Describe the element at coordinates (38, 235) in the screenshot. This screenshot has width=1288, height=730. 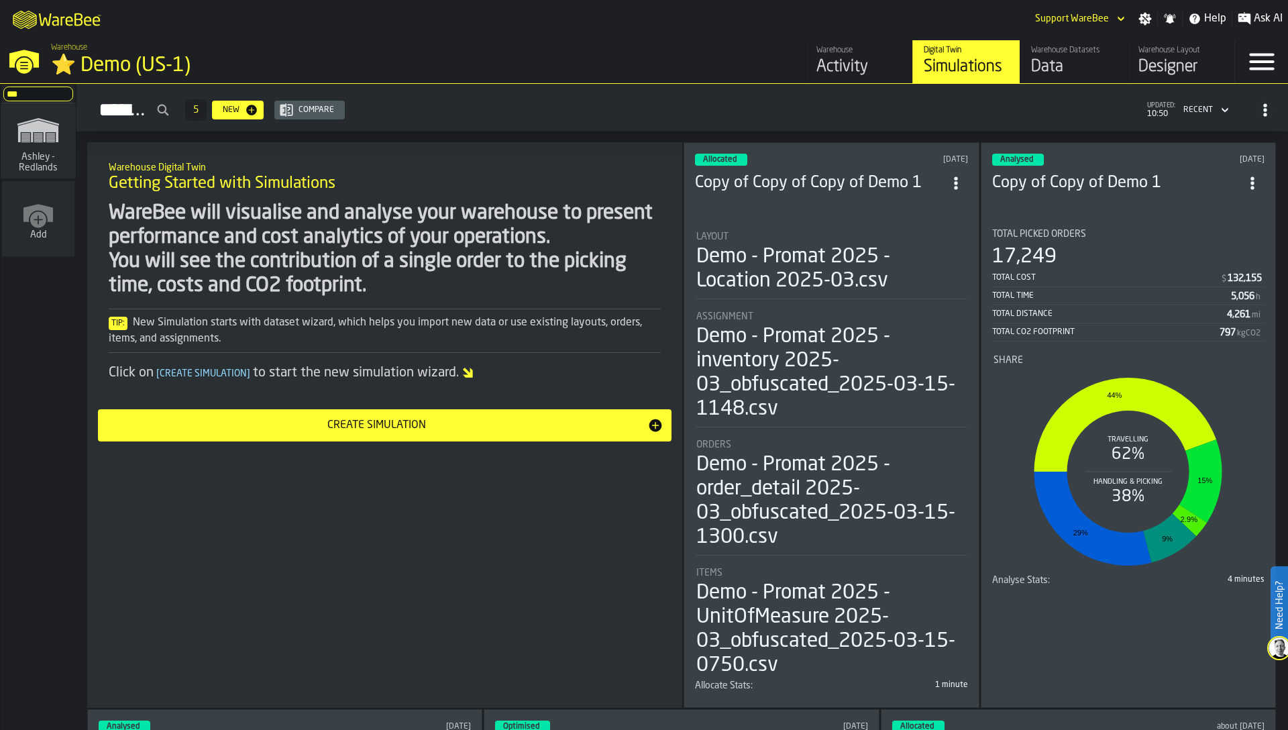
I see `span: Add` at that location.